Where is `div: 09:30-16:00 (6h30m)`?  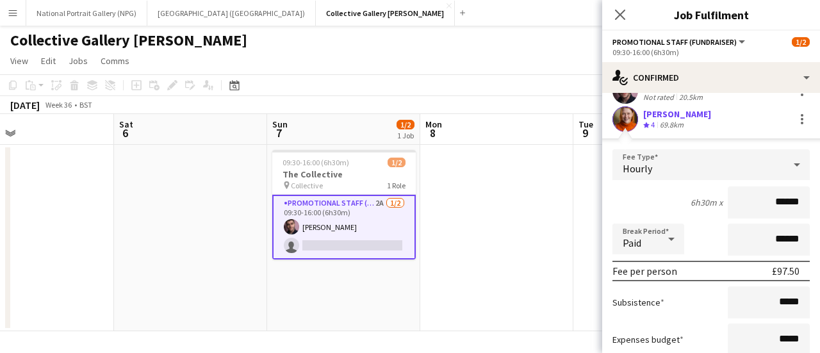 div: 09:30-16:00 (6h30m) is located at coordinates (711, 52).